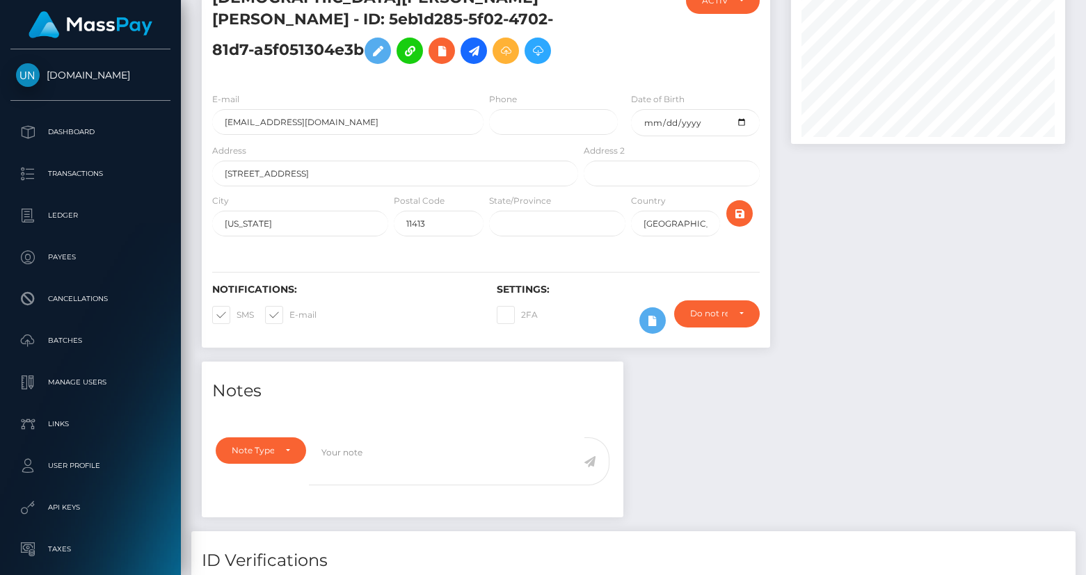 This screenshot has height=575, width=1086. What do you see at coordinates (90, 132) in the screenshot?
I see `a: Dashboard` at bounding box center [90, 132].